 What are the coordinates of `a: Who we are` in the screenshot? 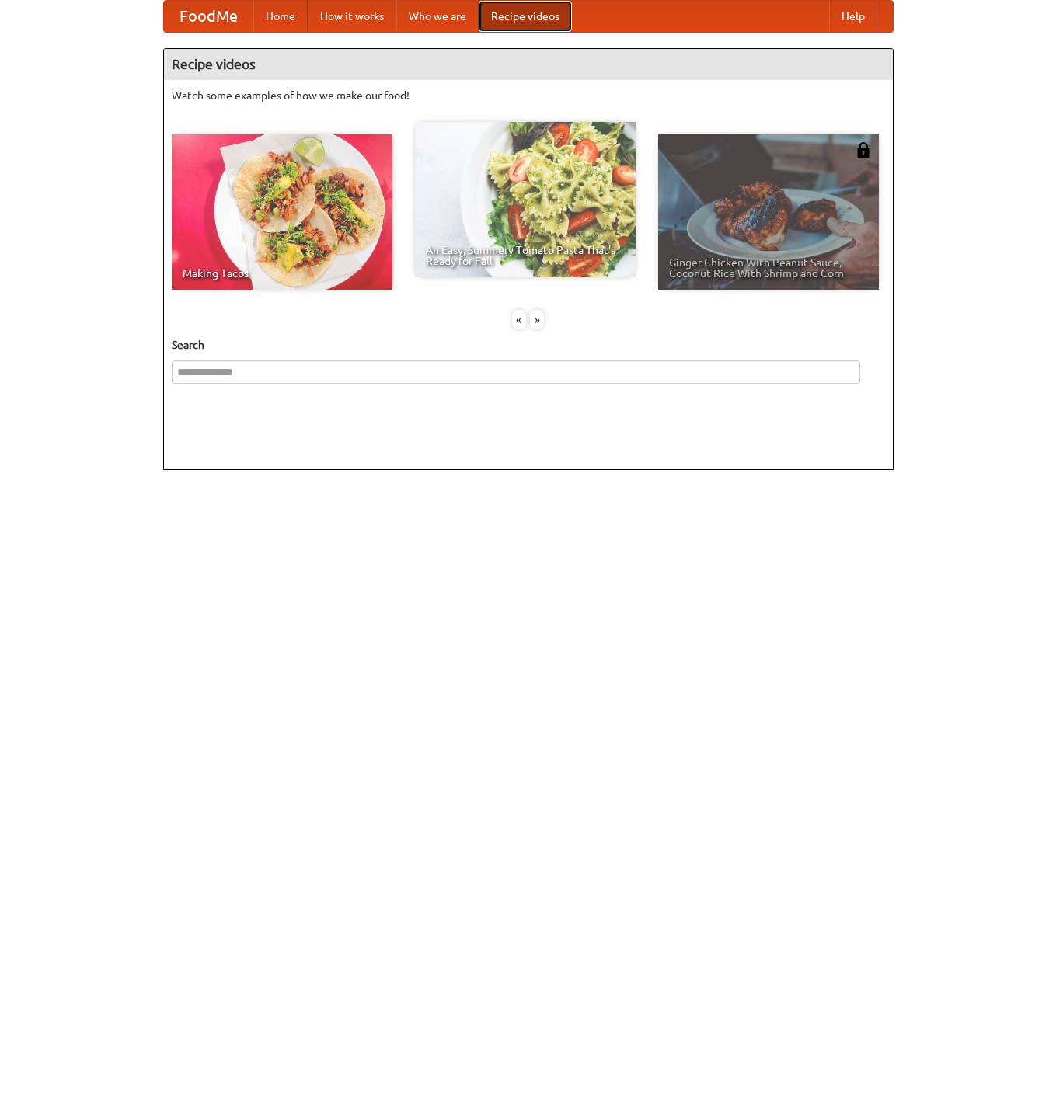 It's located at (437, 16).